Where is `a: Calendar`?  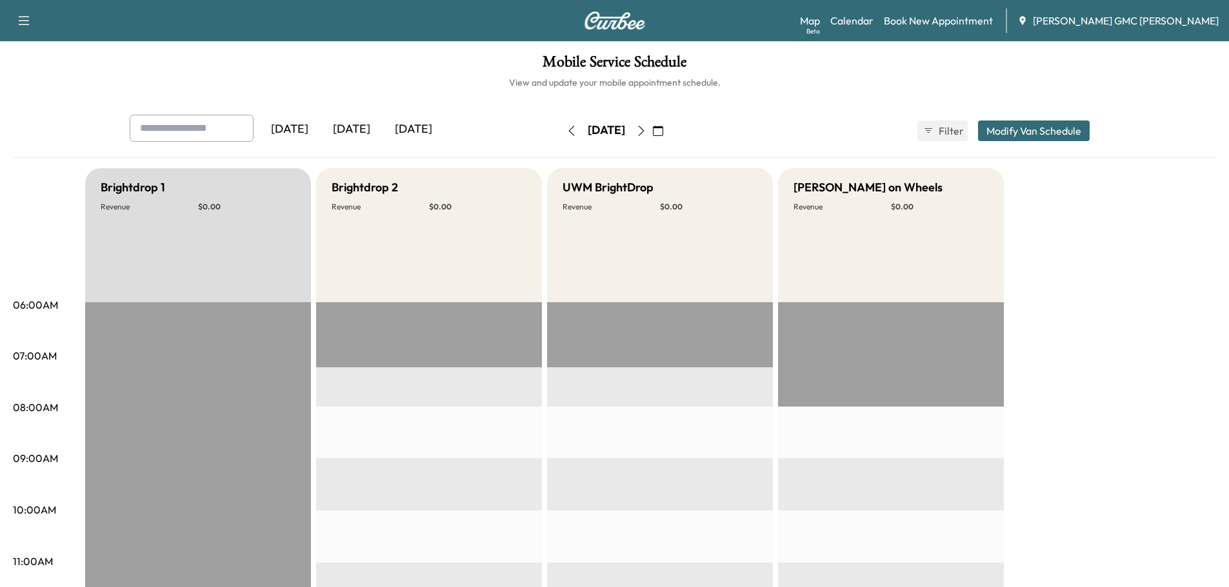 a: Calendar is located at coordinates (851, 21).